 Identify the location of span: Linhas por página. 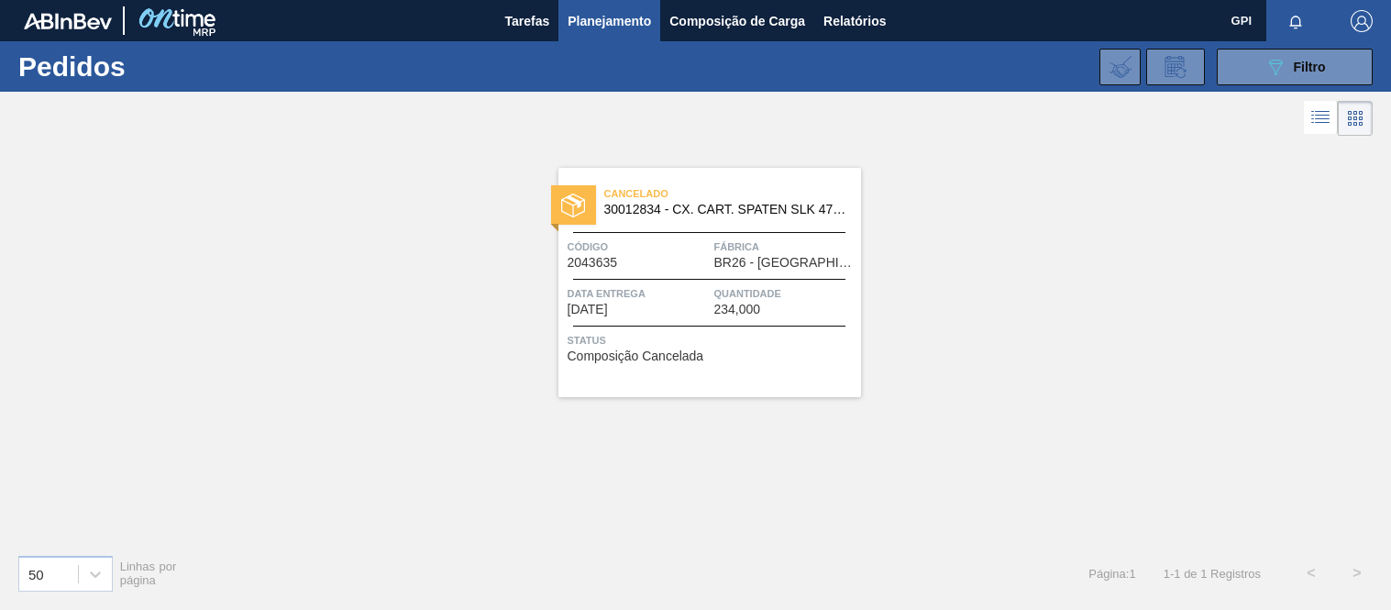
(148, 573).